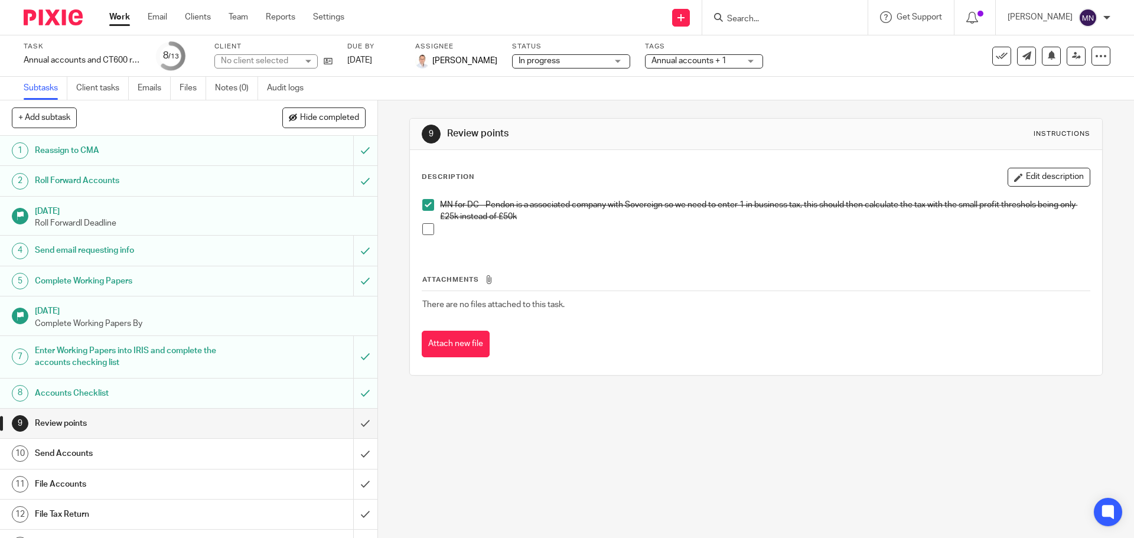 The width and height of the screenshot is (1134, 538). Describe the element at coordinates (324, 118) in the screenshot. I see `button: Hide completed` at that location.